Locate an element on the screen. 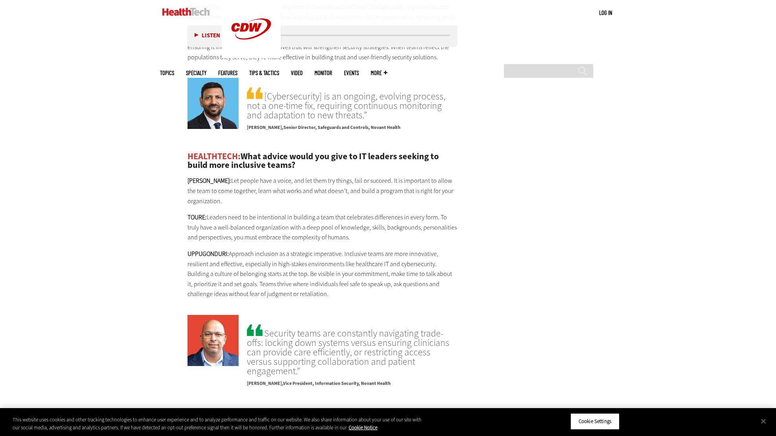  img: Nawaz Muhammad is located at coordinates (213, 103).